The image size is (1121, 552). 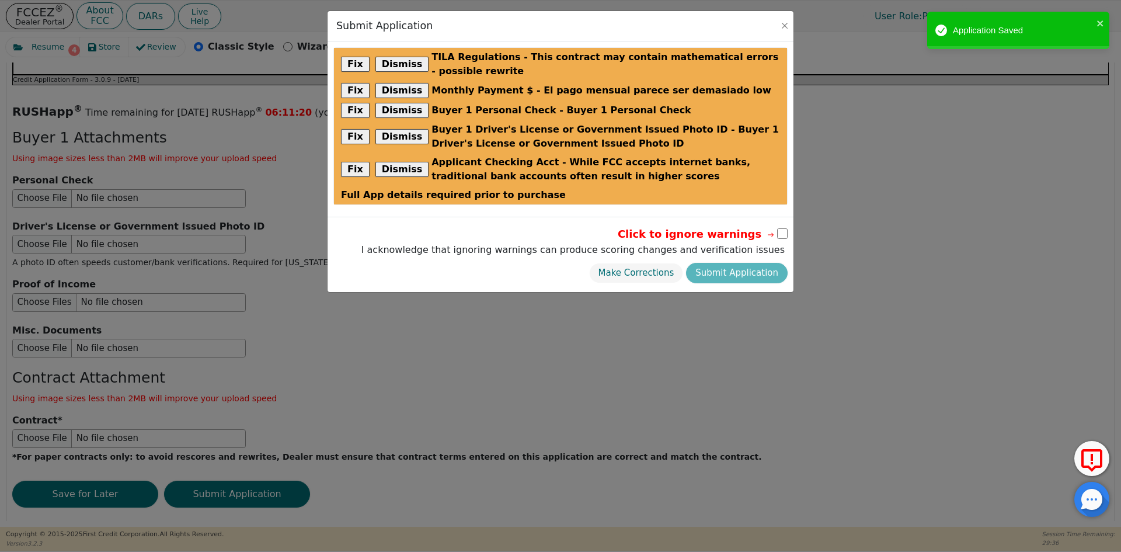 I want to click on span: Full App details required prior to purchase, so click(x=453, y=195).